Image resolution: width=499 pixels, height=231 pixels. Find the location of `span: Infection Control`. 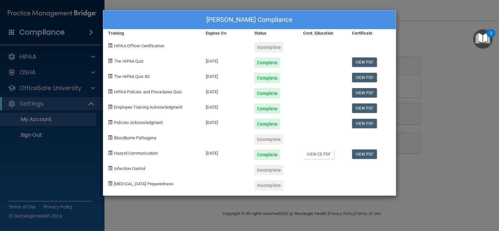

span: Infection Control is located at coordinates (130, 168).